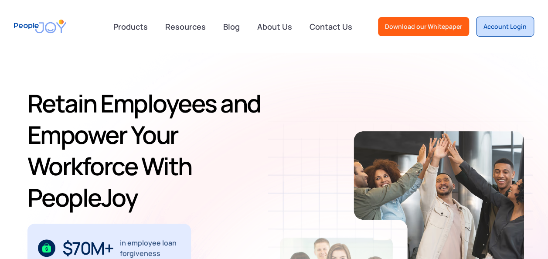  I want to click on div: in employee loan forgiveness, so click(150, 248).